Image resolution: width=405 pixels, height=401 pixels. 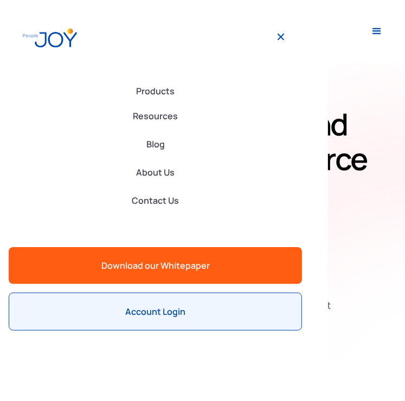 I want to click on div: Download our Whitepaper, so click(x=155, y=265).